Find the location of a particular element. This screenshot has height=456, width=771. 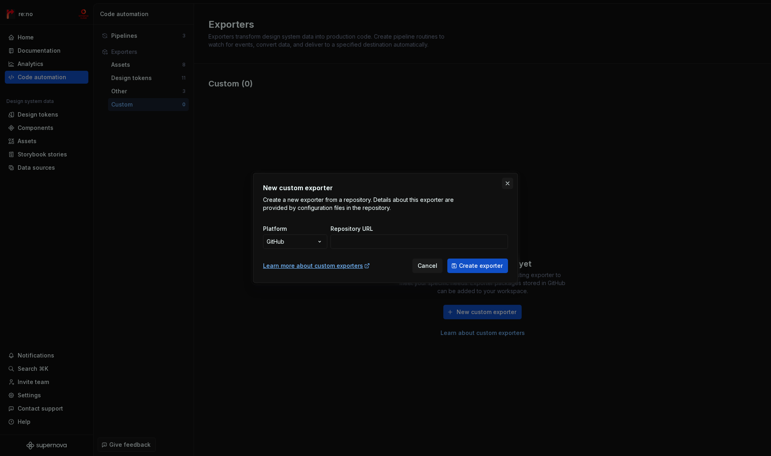

label: Platform is located at coordinates (275, 229).